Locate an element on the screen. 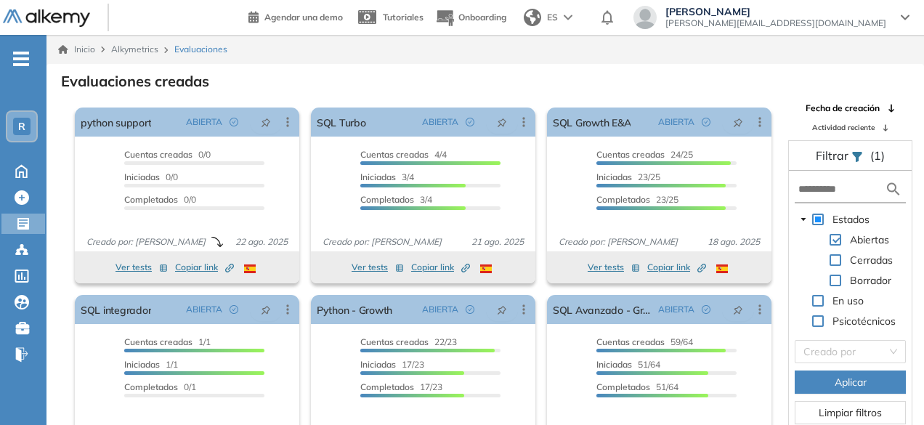 Image resolution: width=924 pixels, height=425 pixels. a: SQL integrador is located at coordinates (116, 309).